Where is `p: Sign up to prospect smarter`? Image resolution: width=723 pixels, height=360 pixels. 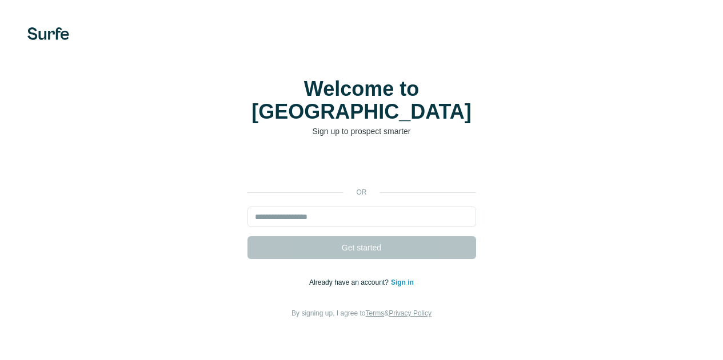
p: Sign up to prospect smarter is located at coordinates (362, 131).